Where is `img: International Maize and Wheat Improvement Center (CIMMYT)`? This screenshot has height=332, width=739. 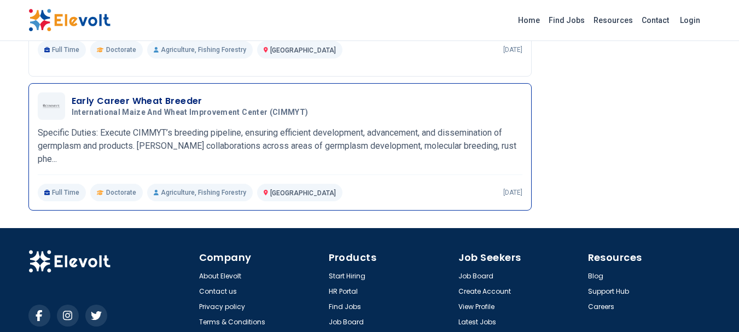
img: International Maize and Wheat Improvement Center (CIMMYT) is located at coordinates (51, 106).